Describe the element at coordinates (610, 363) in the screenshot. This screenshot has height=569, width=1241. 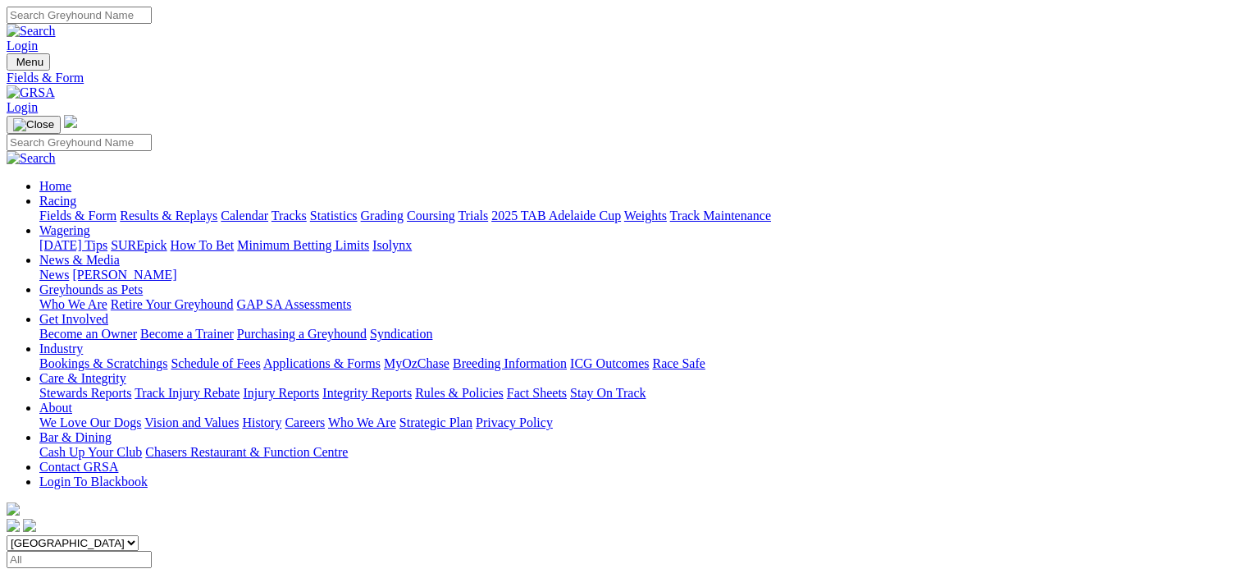
I see `a: ICG Outcomes` at that location.